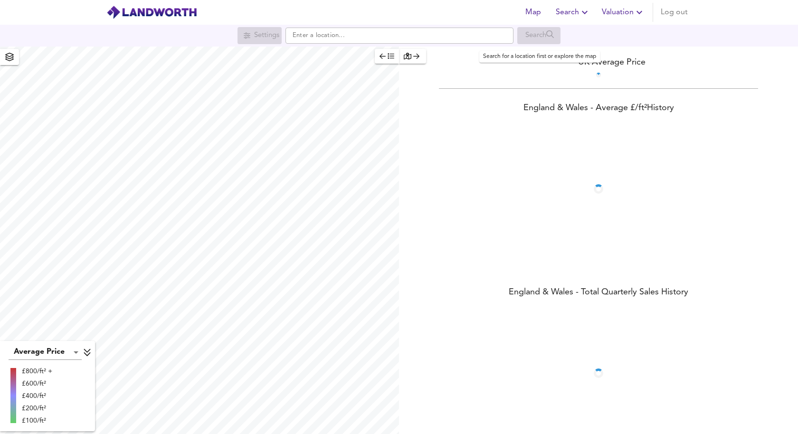 This screenshot has height=434, width=798. I want to click on div: England & Wales - Average £/ ft² History, so click(598, 109).